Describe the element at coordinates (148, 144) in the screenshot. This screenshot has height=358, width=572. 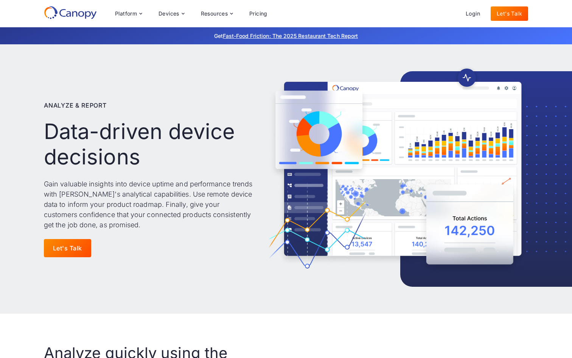
I see `h1: Data-driven device decisions` at that location.